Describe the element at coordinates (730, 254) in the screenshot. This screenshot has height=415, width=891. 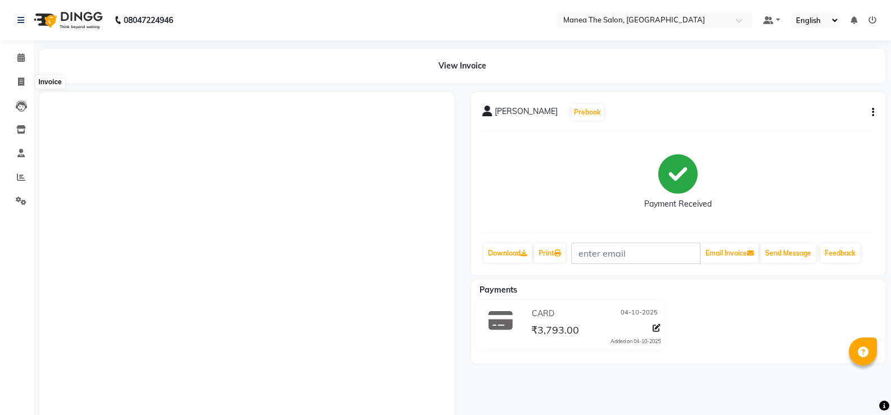
I see `button: Email Invoice` at that location.